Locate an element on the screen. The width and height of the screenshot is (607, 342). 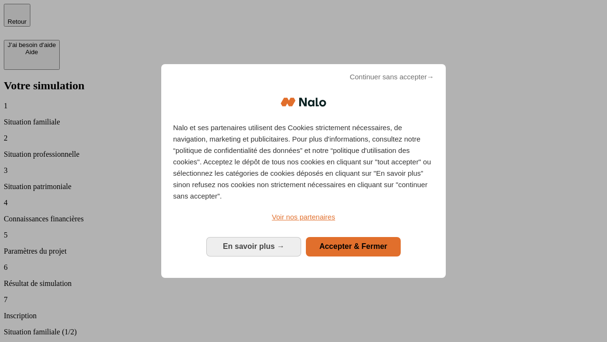
a: Voir nos partenaires is located at coordinates (304, 217).